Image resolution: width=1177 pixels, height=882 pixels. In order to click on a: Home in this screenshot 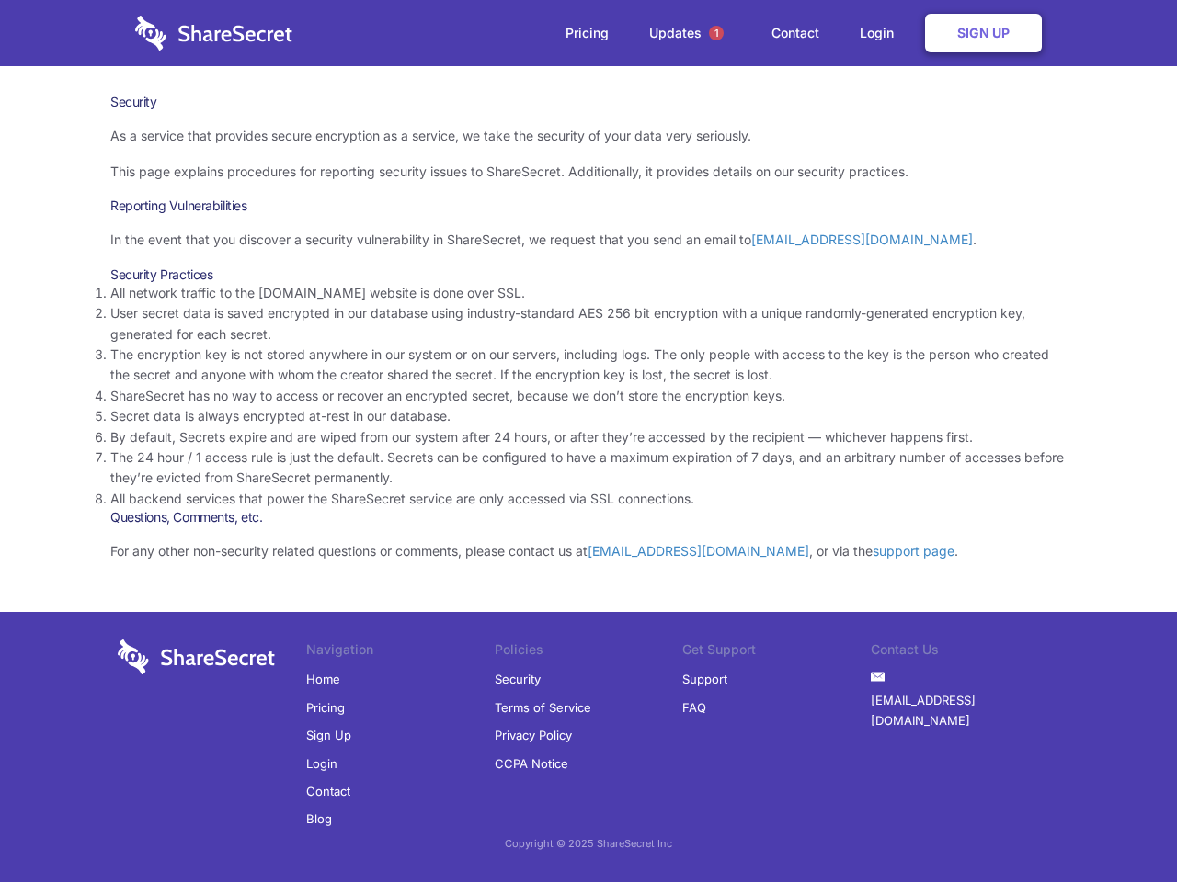, I will do `click(323, 679)`.